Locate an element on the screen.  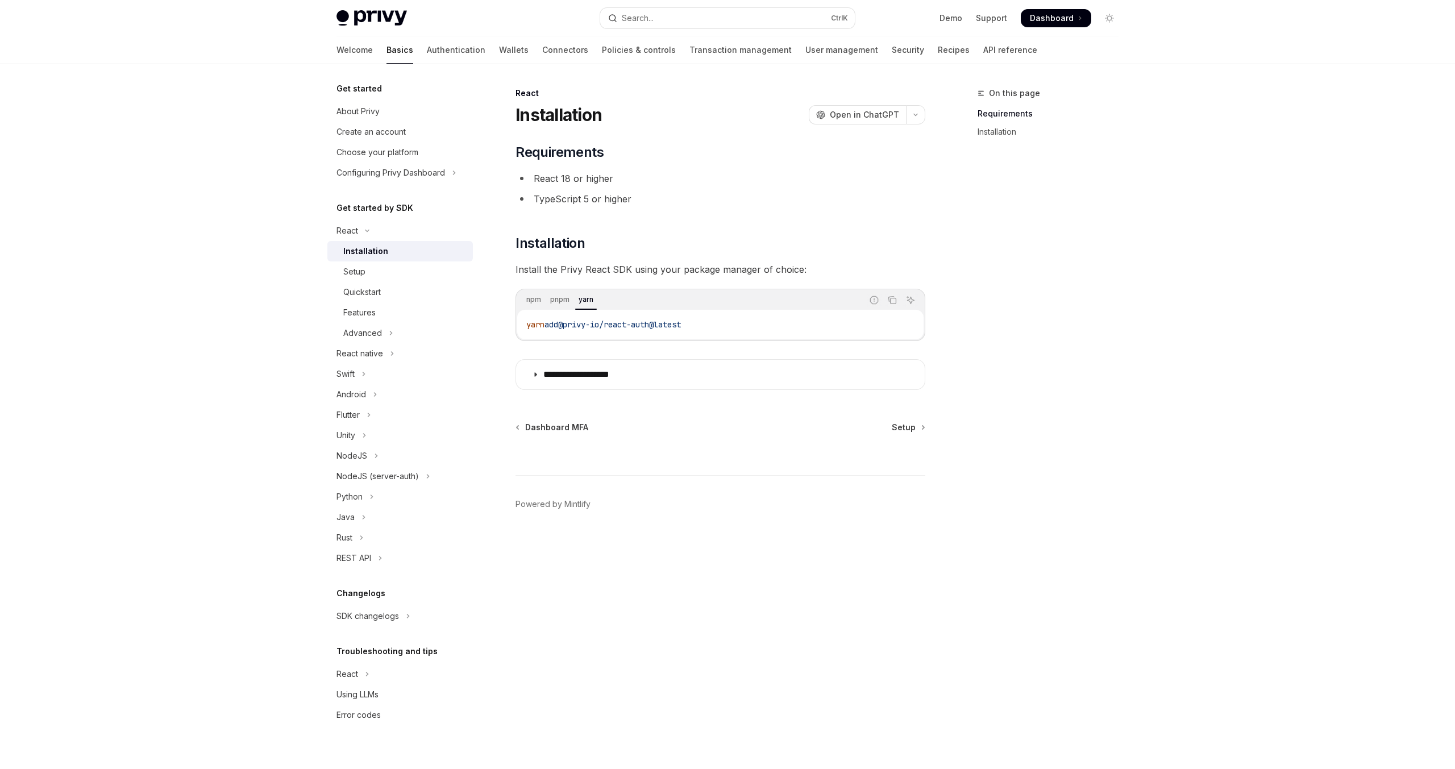
li: TypeScript 5 or higher is located at coordinates (720, 199).